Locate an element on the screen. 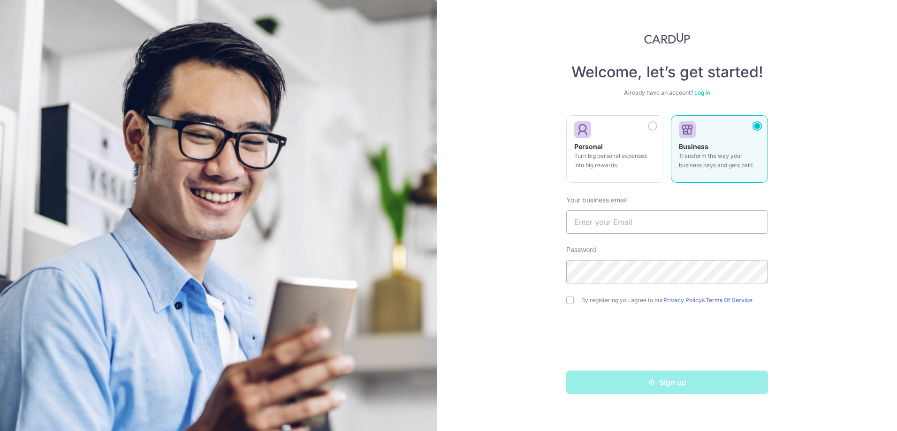 The image size is (897, 431). a: Business Transform the way your business pays and gets paid. is located at coordinates (719, 152).